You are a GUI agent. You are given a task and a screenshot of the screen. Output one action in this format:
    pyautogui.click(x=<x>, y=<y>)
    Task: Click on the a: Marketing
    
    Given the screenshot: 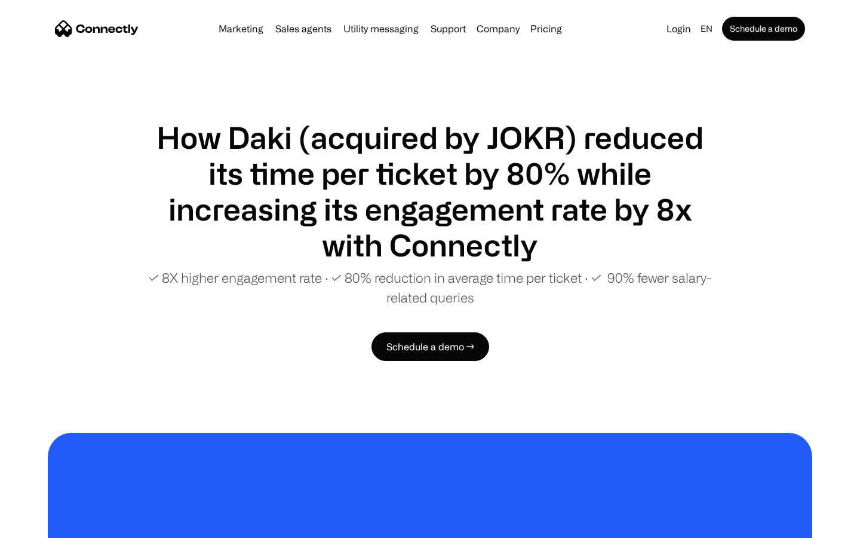 What is the action you would take?
    pyautogui.click(x=241, y=29)
    